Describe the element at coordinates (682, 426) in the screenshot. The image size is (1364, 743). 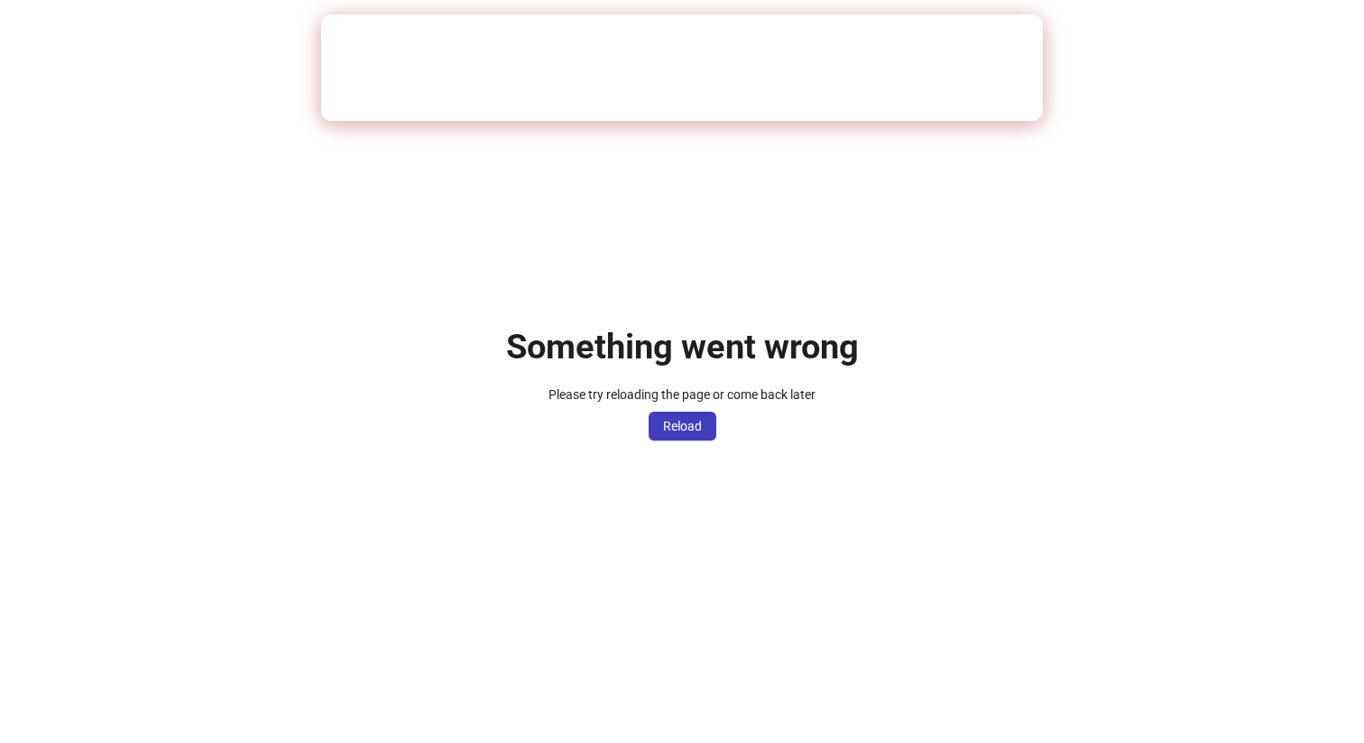
I see `span: Reload` at that location.